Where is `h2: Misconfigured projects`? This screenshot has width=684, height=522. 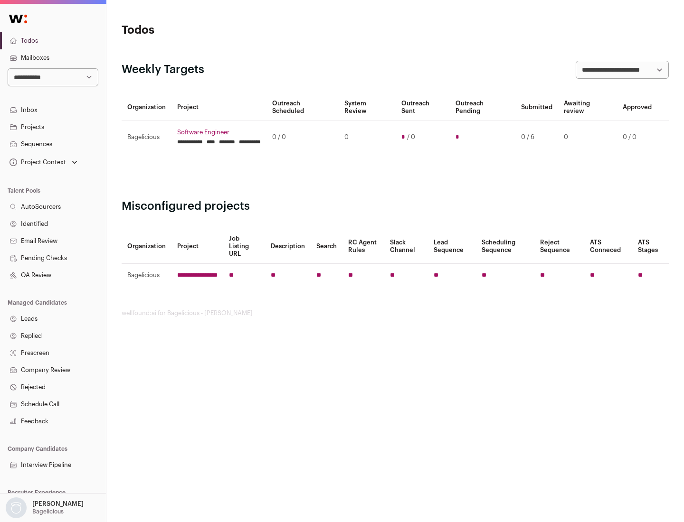
h2: Misconfigured projects is located at coordinates (395, 207).